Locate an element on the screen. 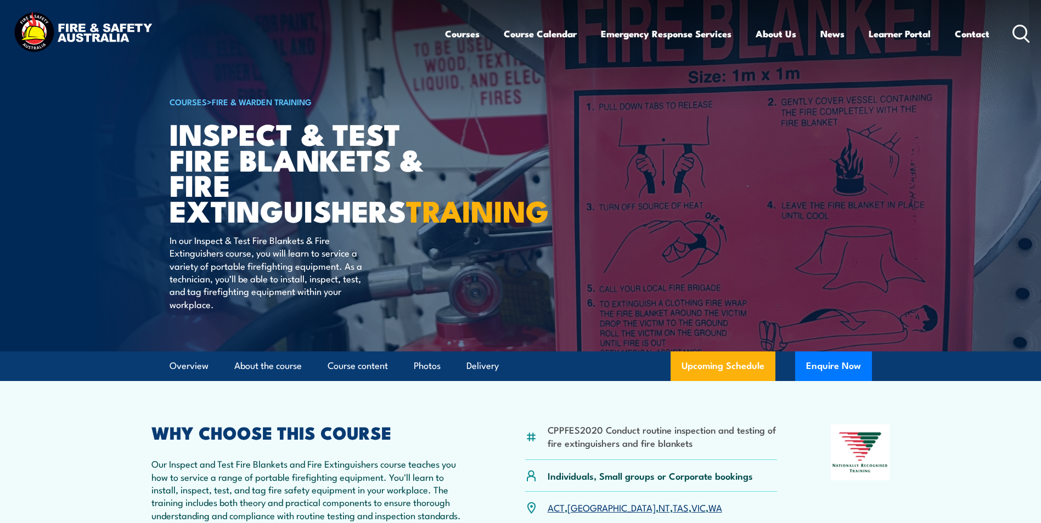  a: Emergency Response Services is located at coordinates (666, 33).